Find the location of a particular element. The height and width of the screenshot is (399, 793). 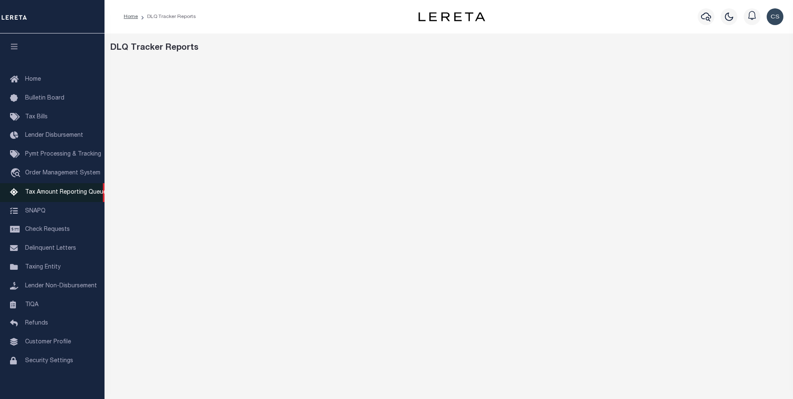

span: Order Management System is located at coordinates (63, 173).